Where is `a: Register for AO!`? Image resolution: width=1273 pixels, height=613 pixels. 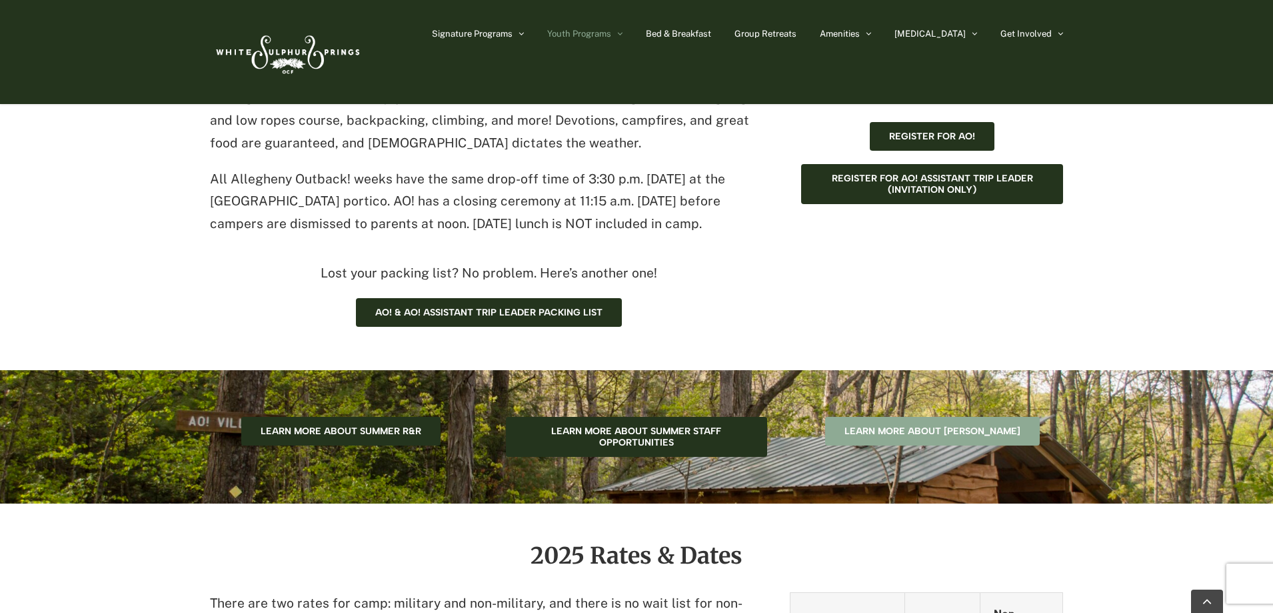 a: Register for AO! is located at coordinates (932, 136).